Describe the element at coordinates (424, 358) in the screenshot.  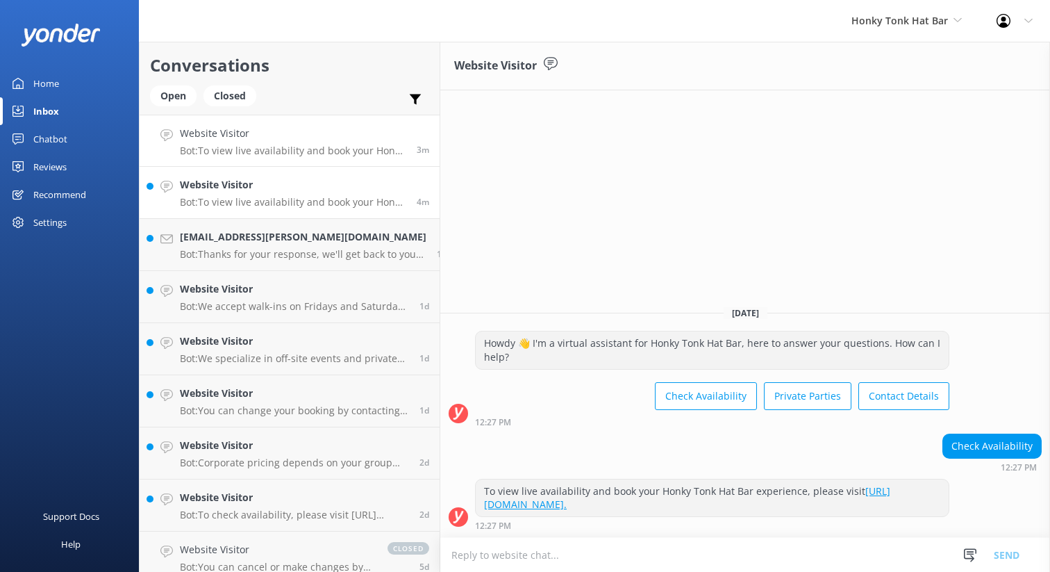
I see `span: Aug 20 2025 08:02pm (UTC -05:00) America/Chicago` at that location.